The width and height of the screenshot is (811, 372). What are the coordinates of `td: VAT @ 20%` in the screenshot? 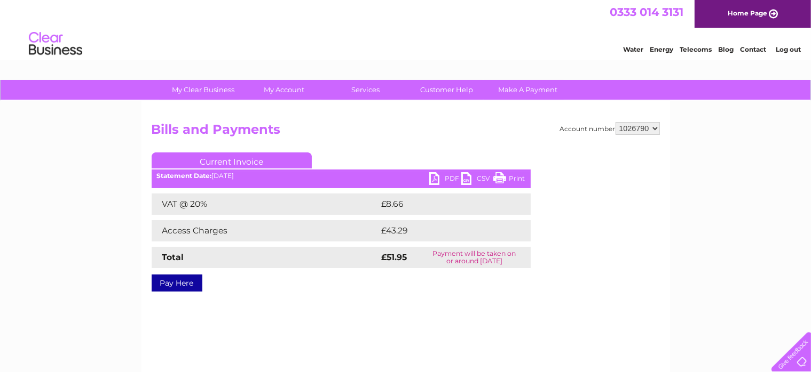 It's located at (265, 204).